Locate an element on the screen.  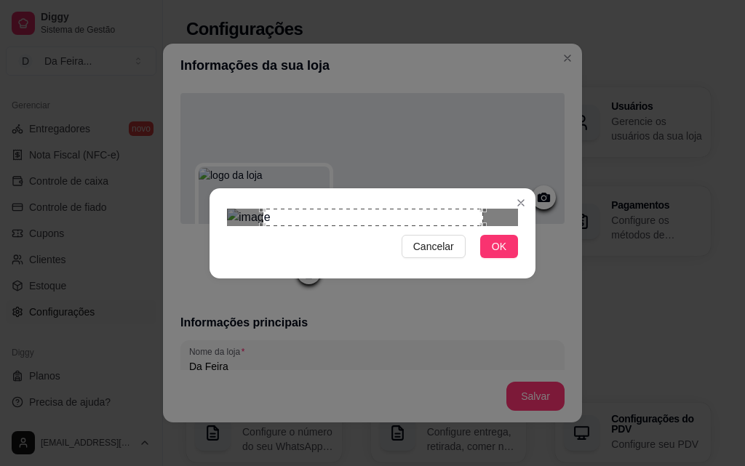
span: Cancelar is located at coordinates (434, 247).